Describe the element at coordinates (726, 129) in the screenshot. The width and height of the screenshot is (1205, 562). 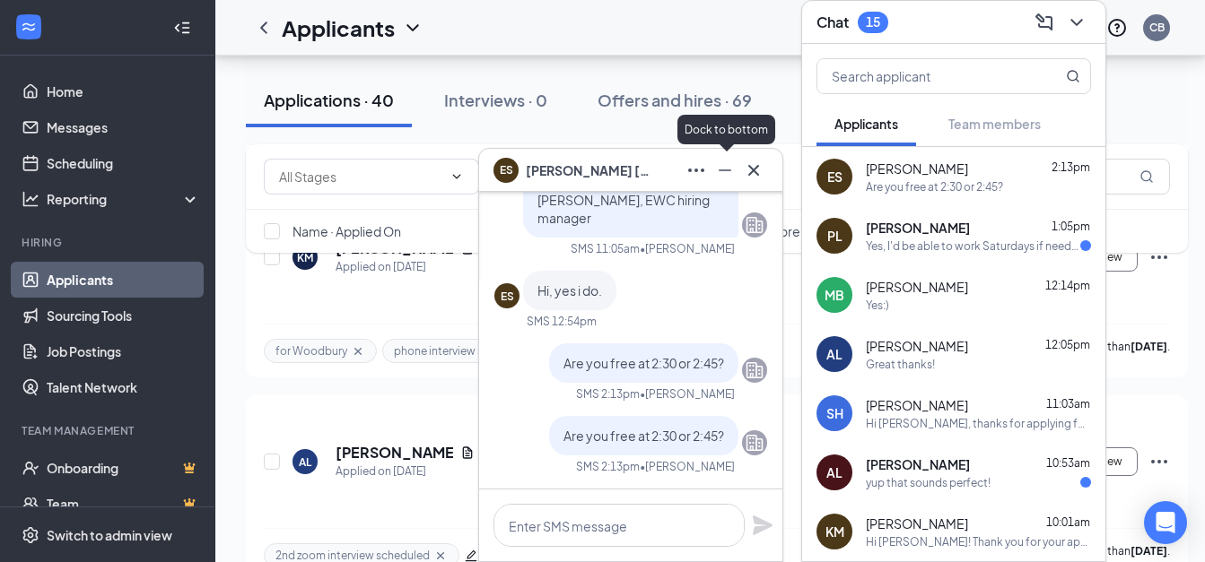
I see `div: Dock to bottom` at that location.